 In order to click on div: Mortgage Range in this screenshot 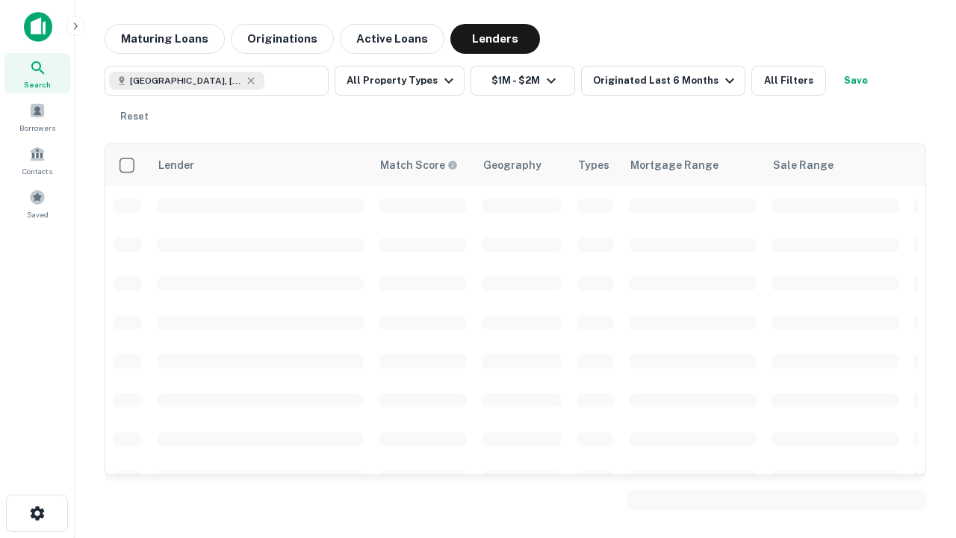, I will do `click(674, 165)`.